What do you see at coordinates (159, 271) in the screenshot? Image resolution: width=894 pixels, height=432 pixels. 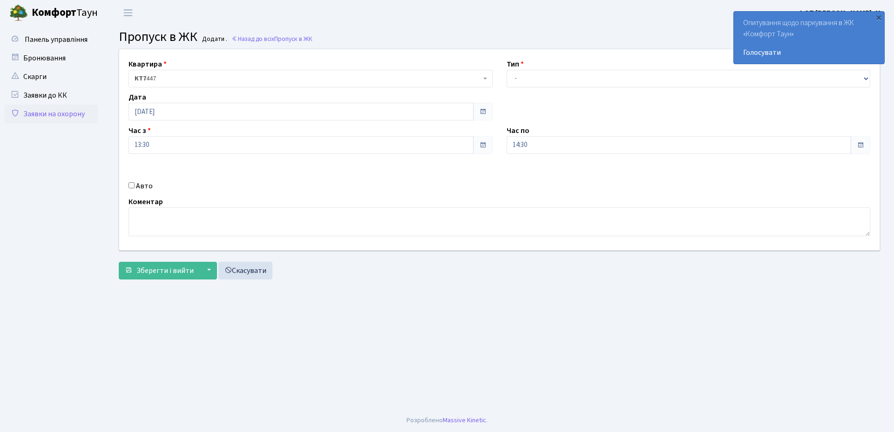 I see `button: Зберегти і вийти` at bounding box center [159, 271].